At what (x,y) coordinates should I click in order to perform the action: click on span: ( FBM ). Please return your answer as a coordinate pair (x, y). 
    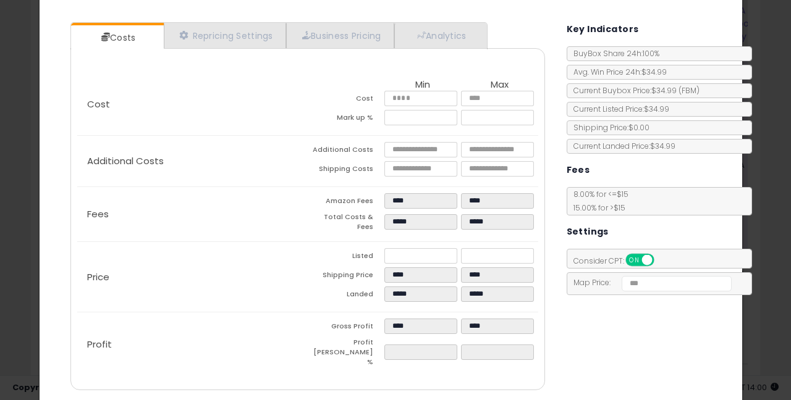
    Looking at the image, I should click on (689, 90).